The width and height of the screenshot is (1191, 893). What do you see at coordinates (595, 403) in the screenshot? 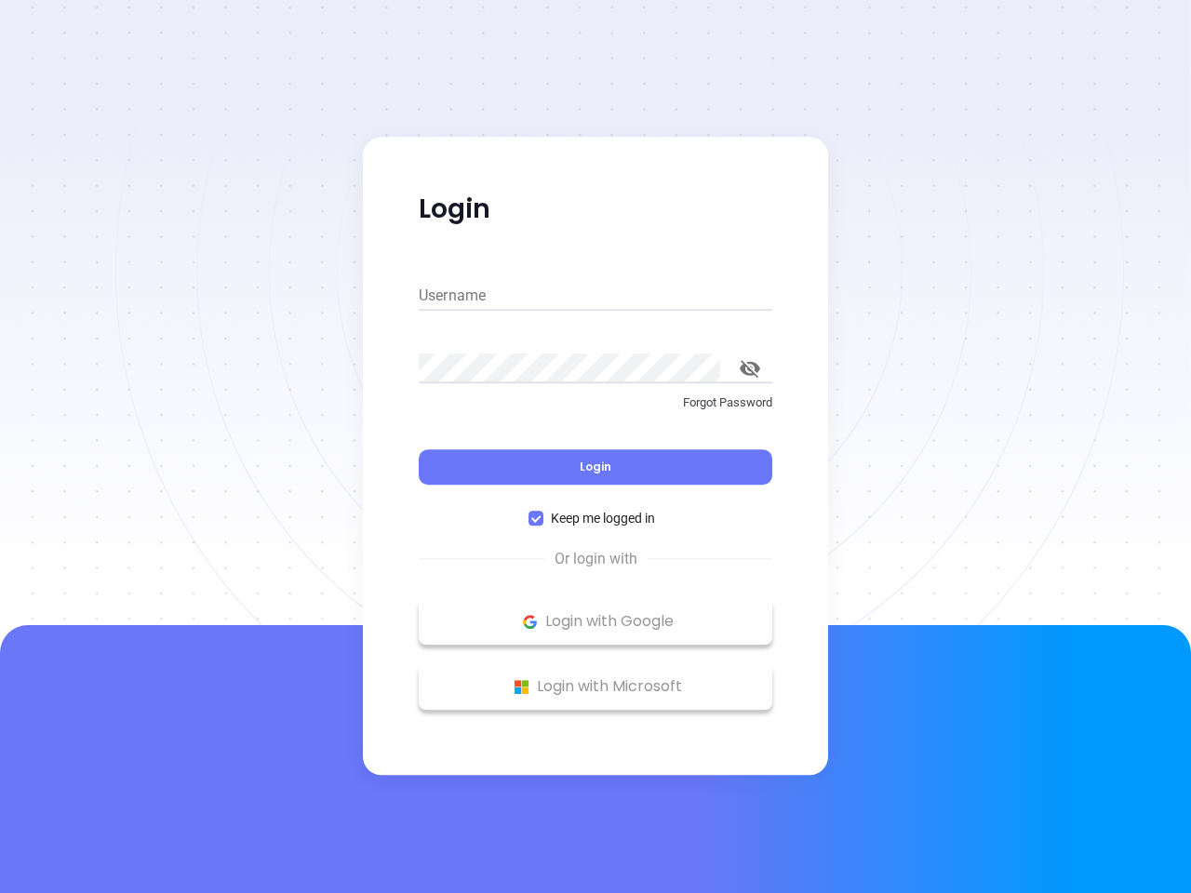
I see `p: Forgot Password` at bounding box center [595, 403].